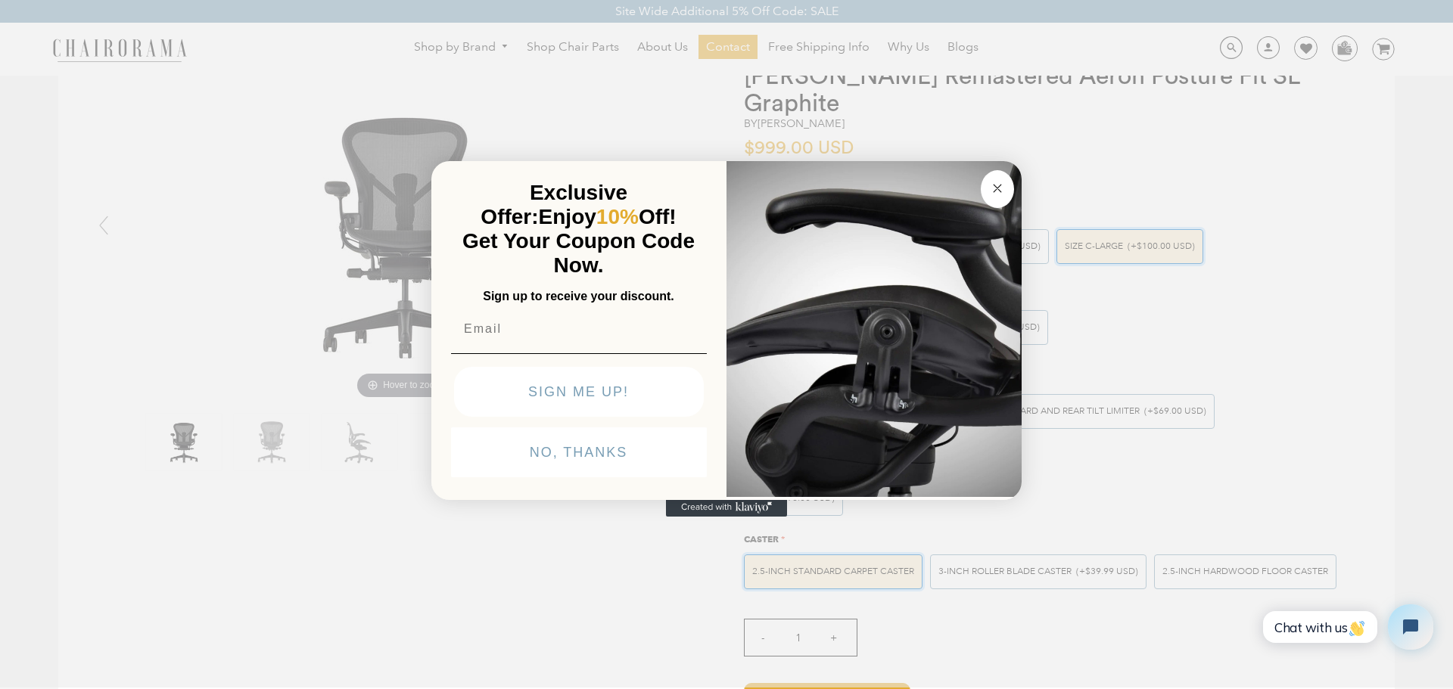 The image size is (1453, 689). I want to click on span: 10%, so click(617, 216).